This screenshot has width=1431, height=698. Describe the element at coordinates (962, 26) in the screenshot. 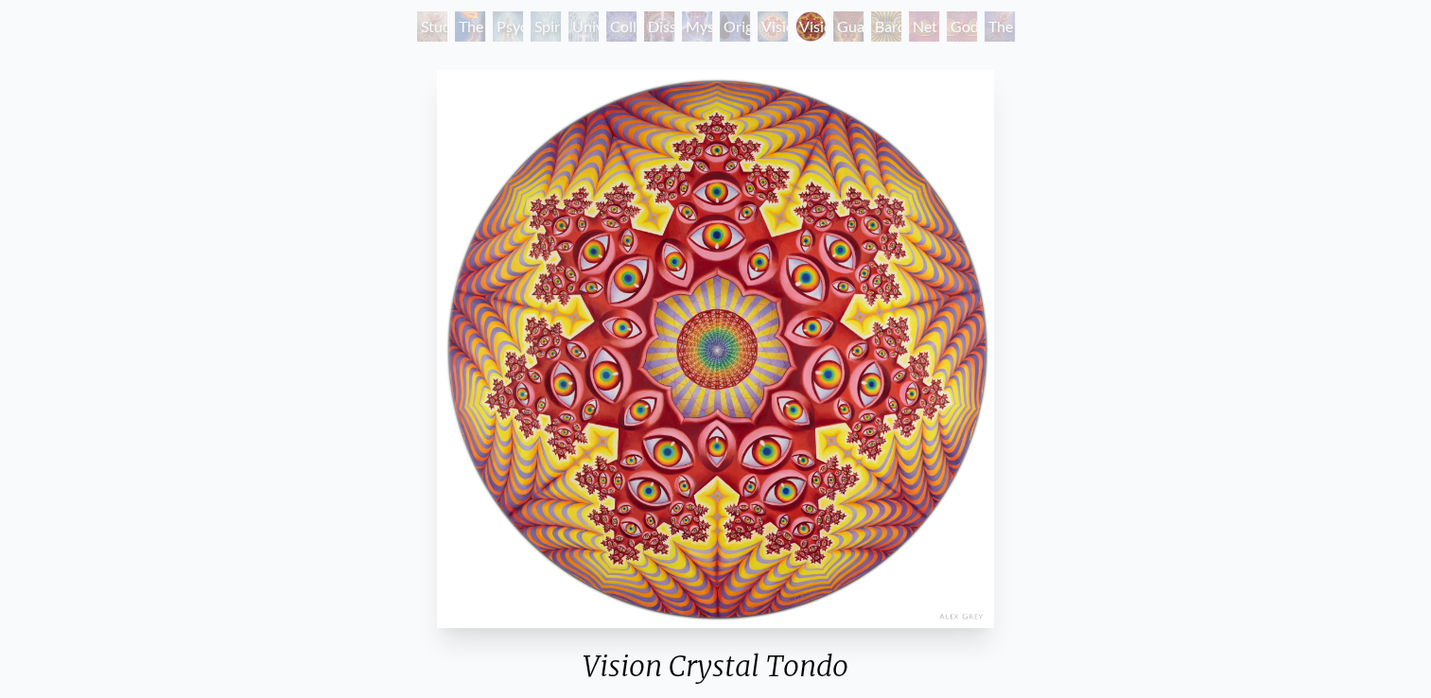

I see `div: Godself` at that location.